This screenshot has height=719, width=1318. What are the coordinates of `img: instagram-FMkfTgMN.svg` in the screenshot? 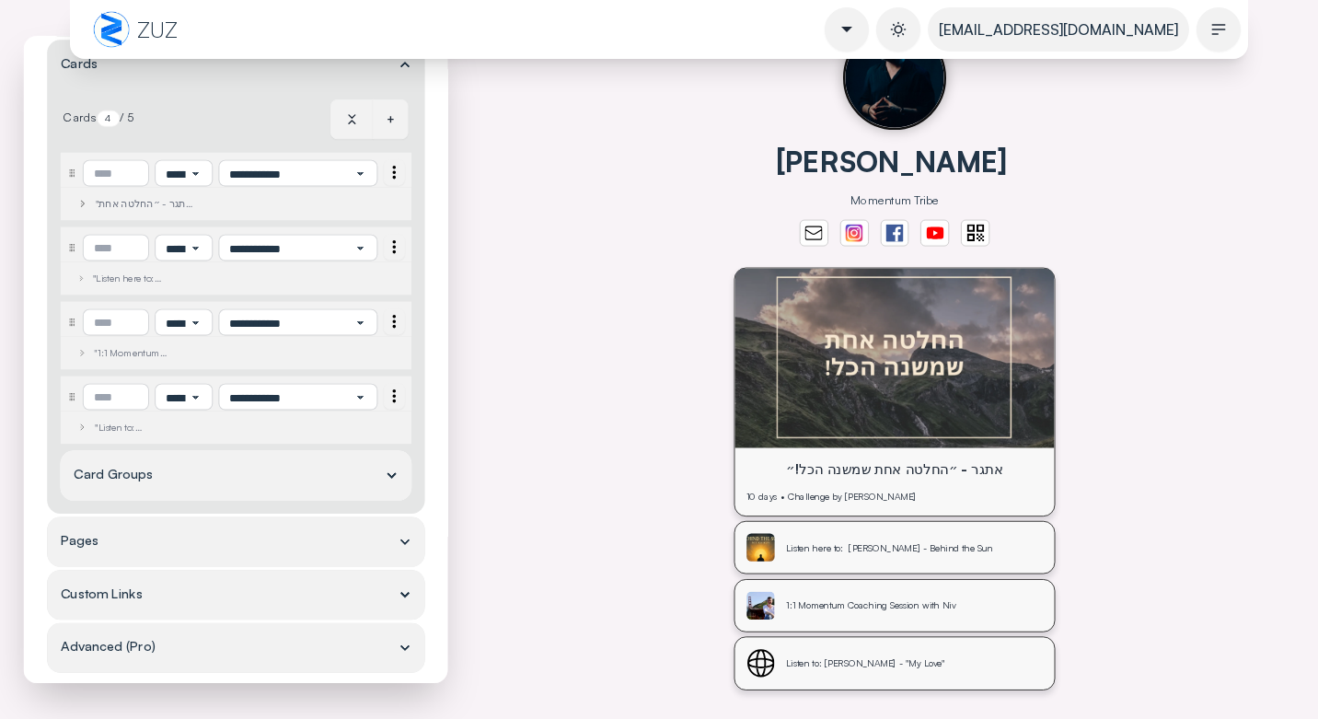 It's located at (854, 232).